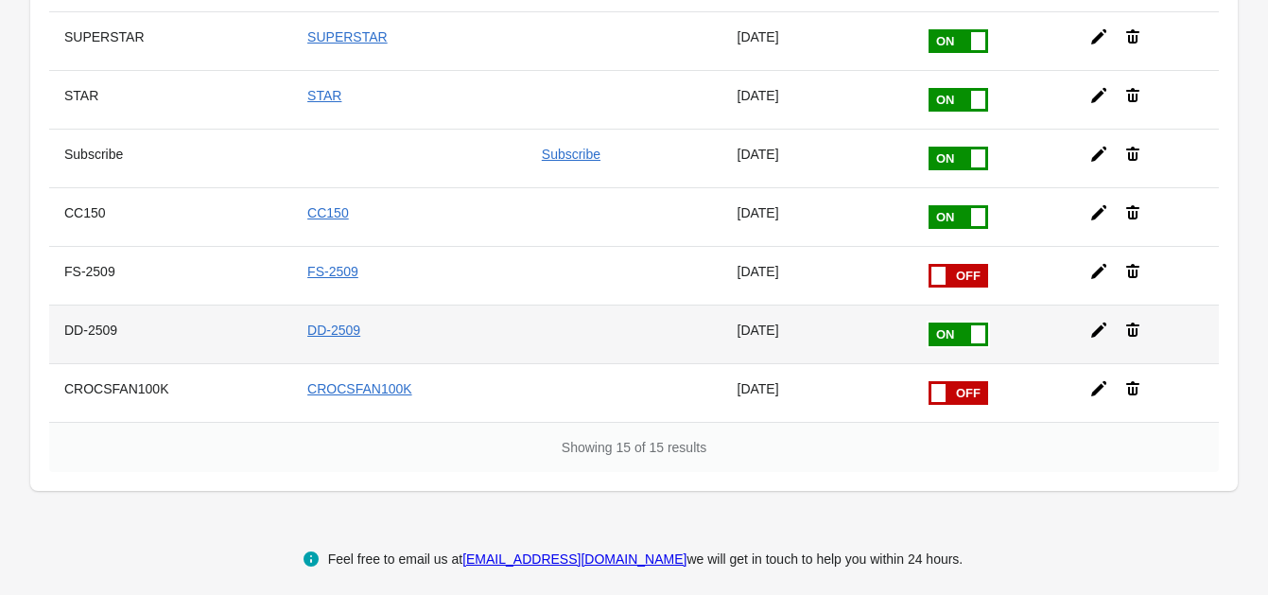 The image size is (1268, 595). Describe the element at coordinates (328, 213) in the screenshot. I see `a: CC150` at that location.